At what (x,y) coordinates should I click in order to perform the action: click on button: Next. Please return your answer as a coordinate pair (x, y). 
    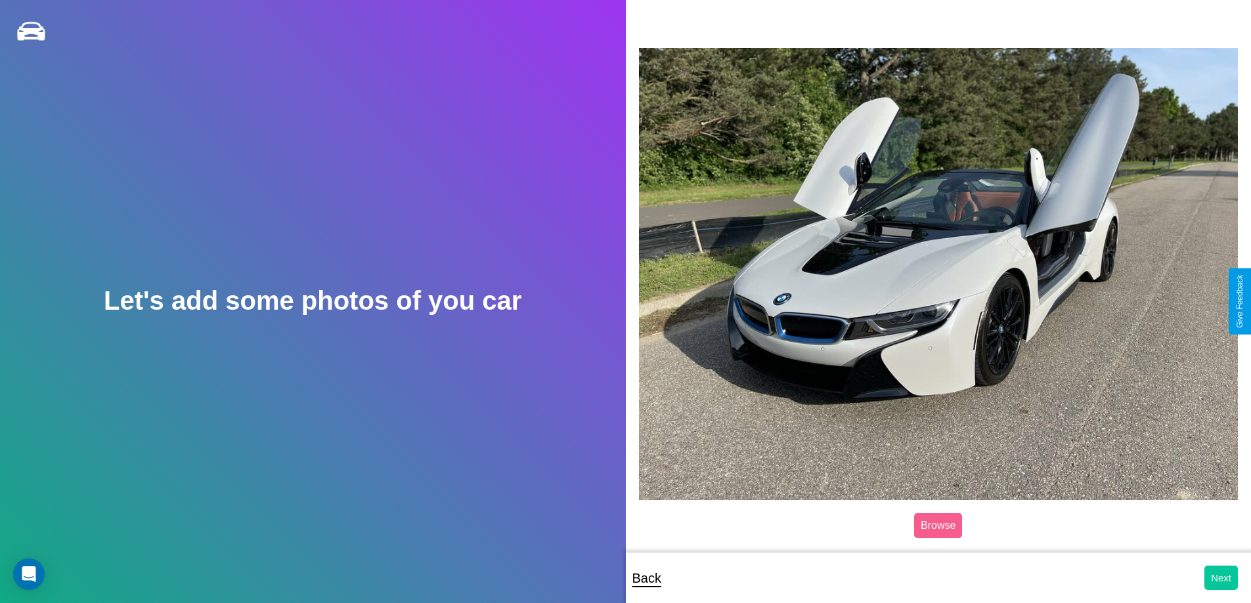
    Looking at the image, I should click on (1221, 578).